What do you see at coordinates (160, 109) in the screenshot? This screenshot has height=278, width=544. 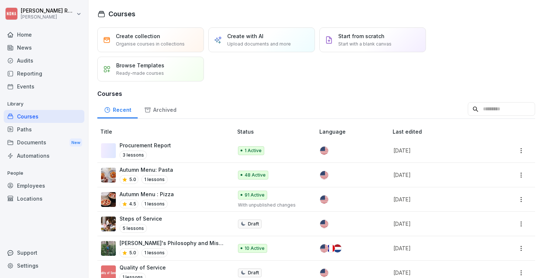 I see `a: Archived` at bounding box center [160, 109].